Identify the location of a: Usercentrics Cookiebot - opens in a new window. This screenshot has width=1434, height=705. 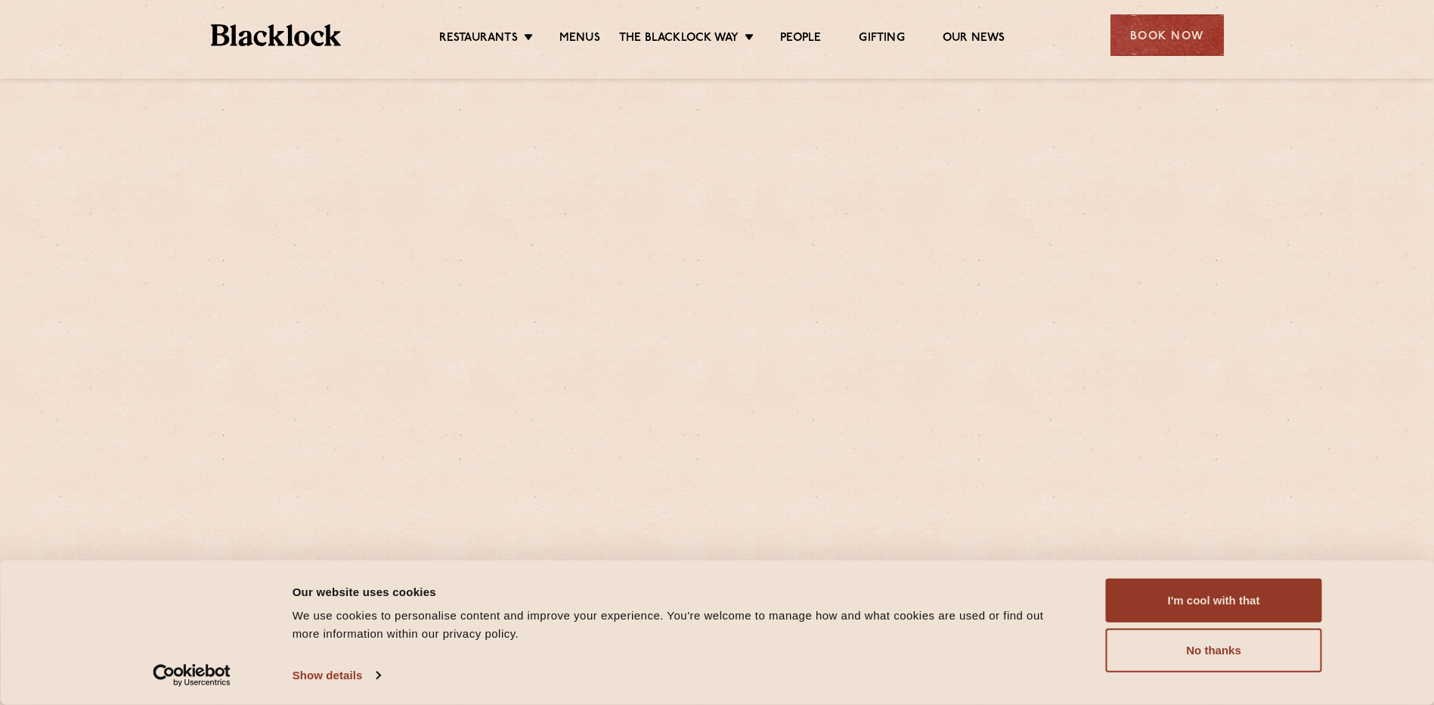
(191, 675).